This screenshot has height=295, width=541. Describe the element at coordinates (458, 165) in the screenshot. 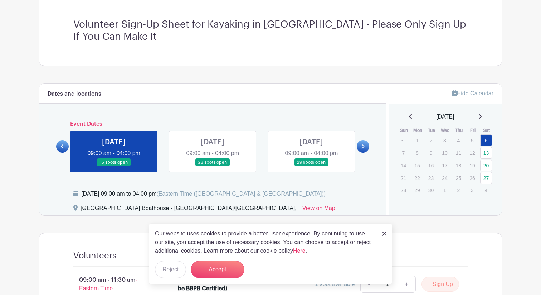

I see `p: 18` at that location.